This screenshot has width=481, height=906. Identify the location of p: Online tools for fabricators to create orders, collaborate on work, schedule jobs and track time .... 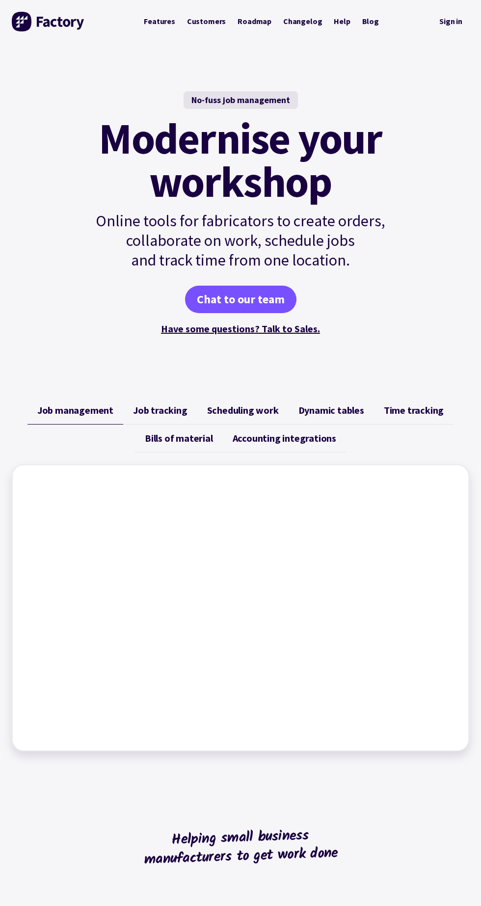
(241, 241).